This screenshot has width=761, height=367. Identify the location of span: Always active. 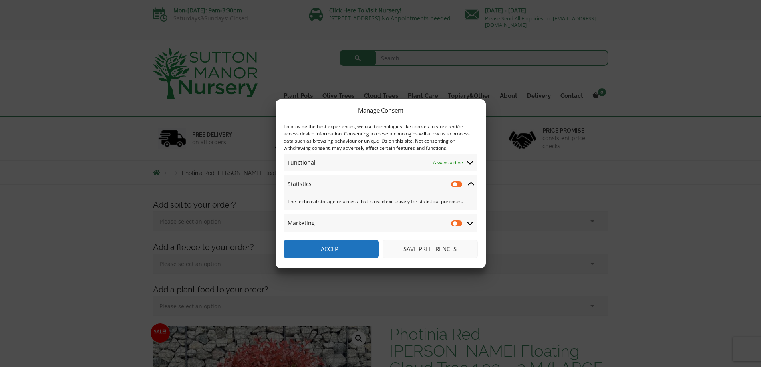
(448, 163).